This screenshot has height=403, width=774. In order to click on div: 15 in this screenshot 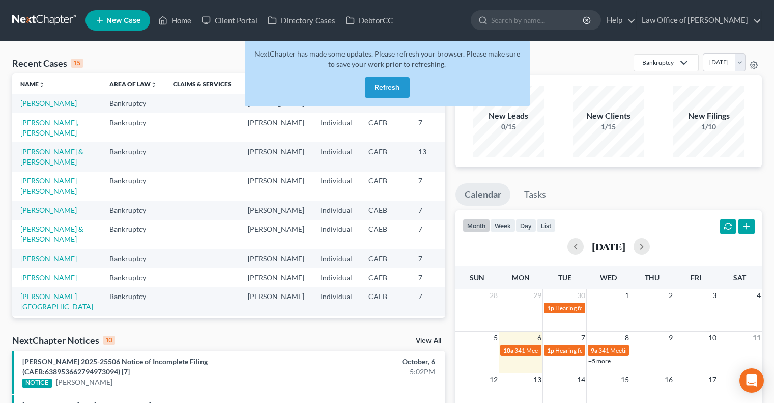, I will do `click(77, 63)`.